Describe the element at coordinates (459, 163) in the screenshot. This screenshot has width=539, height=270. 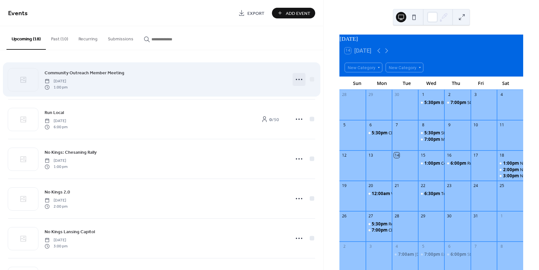
I see `span: 6:00pm` at that location.